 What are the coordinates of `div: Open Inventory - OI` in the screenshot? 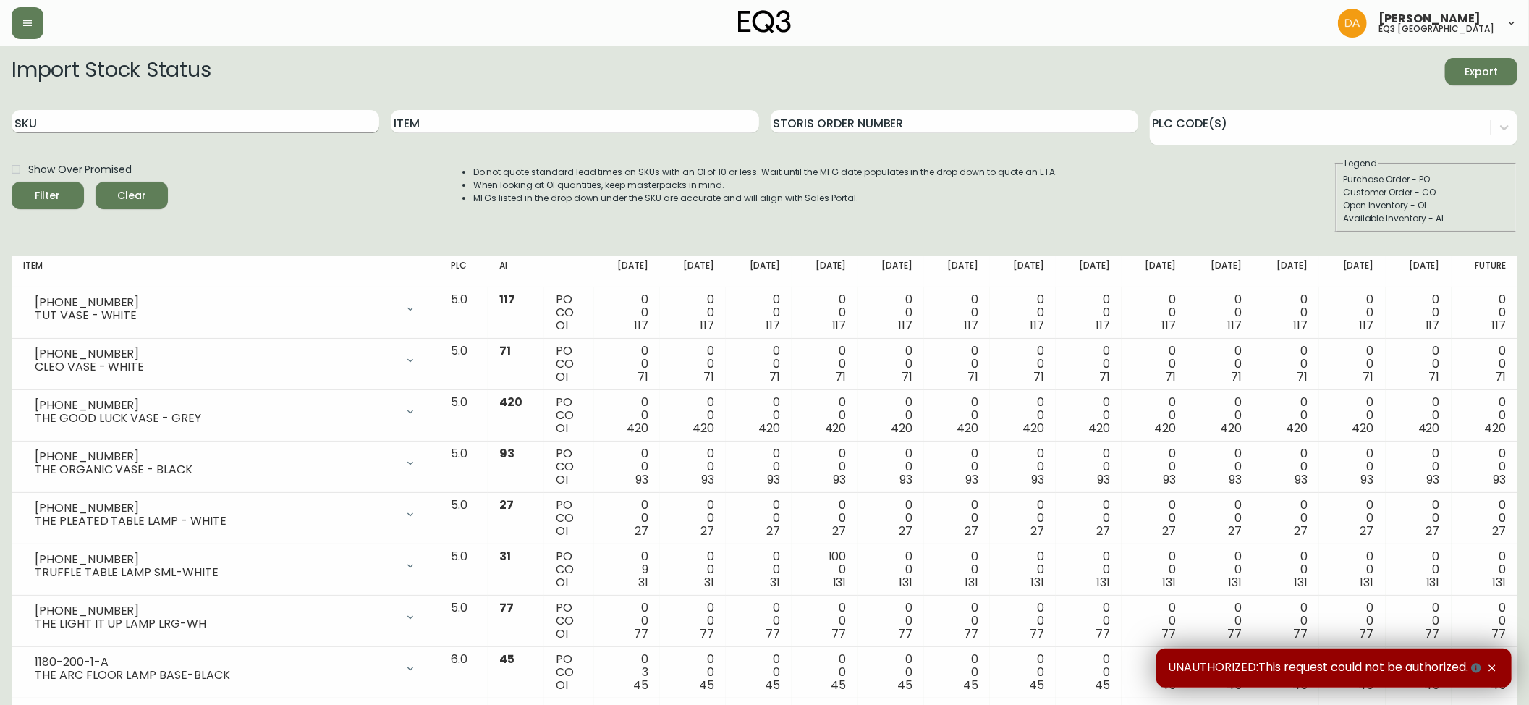 It's located at (1425, 205).